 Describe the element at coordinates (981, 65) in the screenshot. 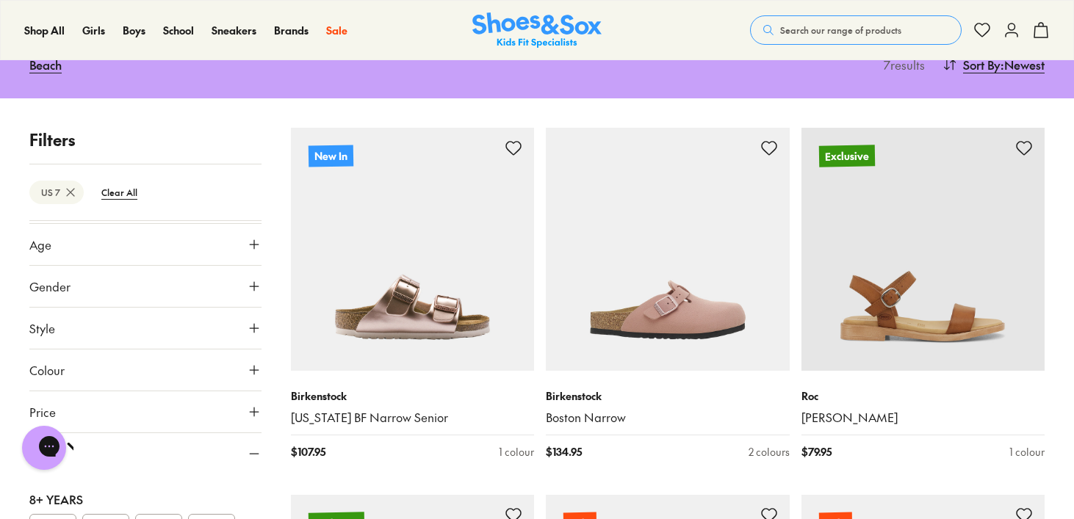

I see `span: Sort By` at that location.